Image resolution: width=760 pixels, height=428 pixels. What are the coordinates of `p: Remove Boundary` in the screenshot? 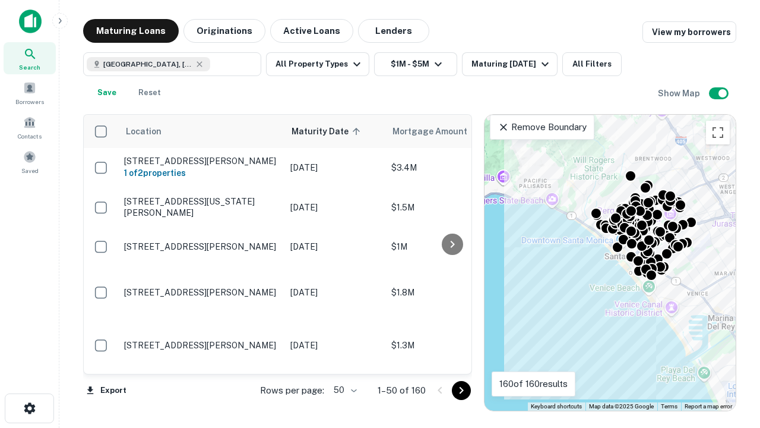 It's located at (542, 127).